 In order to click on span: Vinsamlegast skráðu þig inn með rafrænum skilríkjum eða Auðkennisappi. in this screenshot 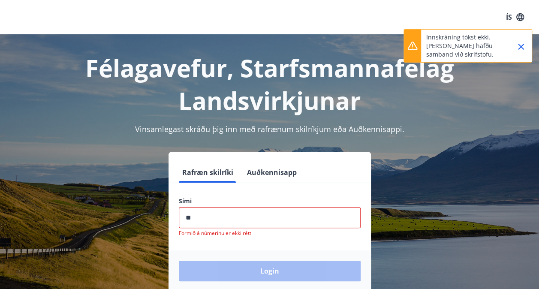, I will do `click(270, 129)`.